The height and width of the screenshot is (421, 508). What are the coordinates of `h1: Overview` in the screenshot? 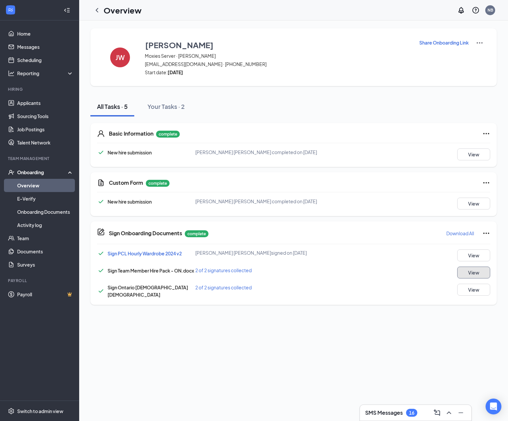 It's located at (122, 10).